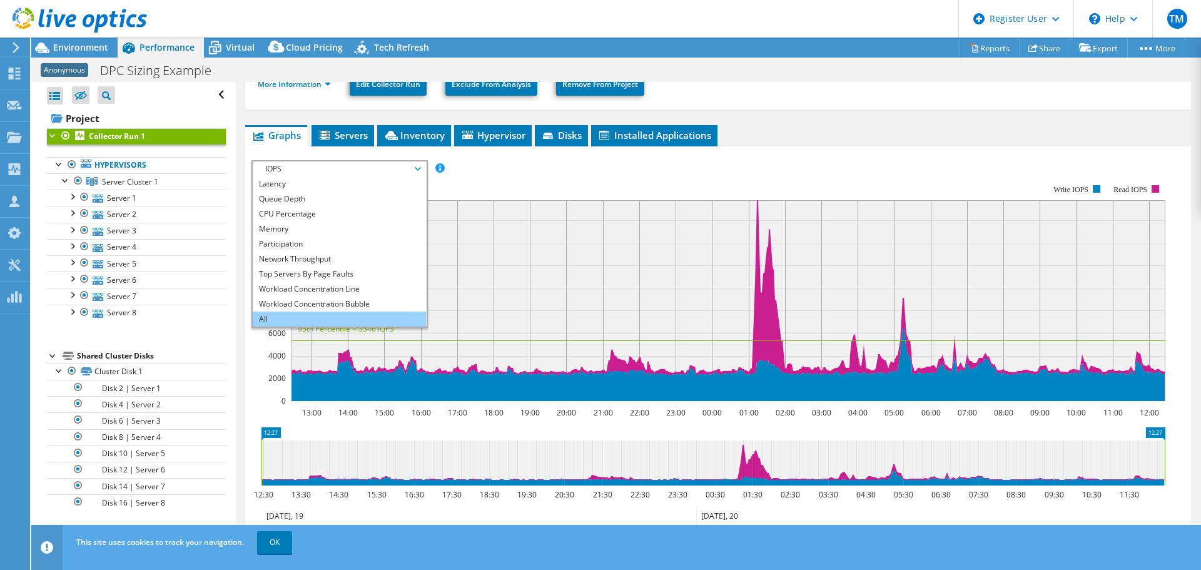 The width and height of the screenshot is (1201, 570). What do you see at coordinates (821, 412) in the screenshot?
I see `text: 03:00` at bounding box center [821, 412].